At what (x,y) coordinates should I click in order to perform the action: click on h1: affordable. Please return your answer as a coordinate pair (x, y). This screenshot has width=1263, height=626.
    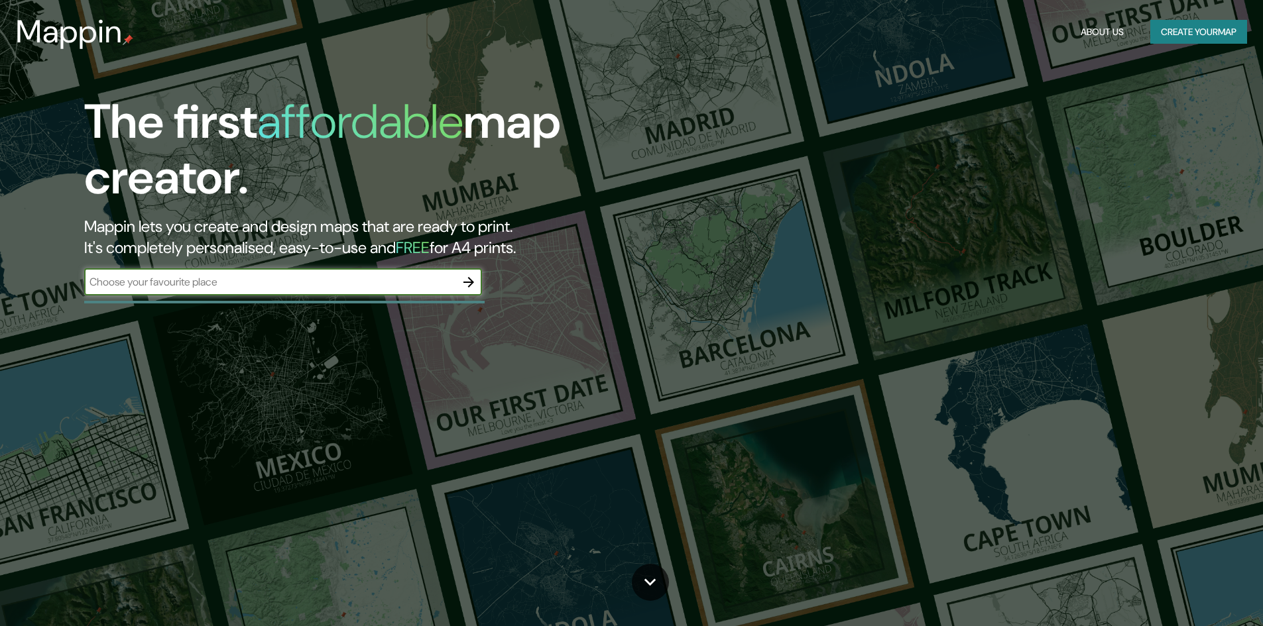
    Looking at the image, I should click on (360, 121).